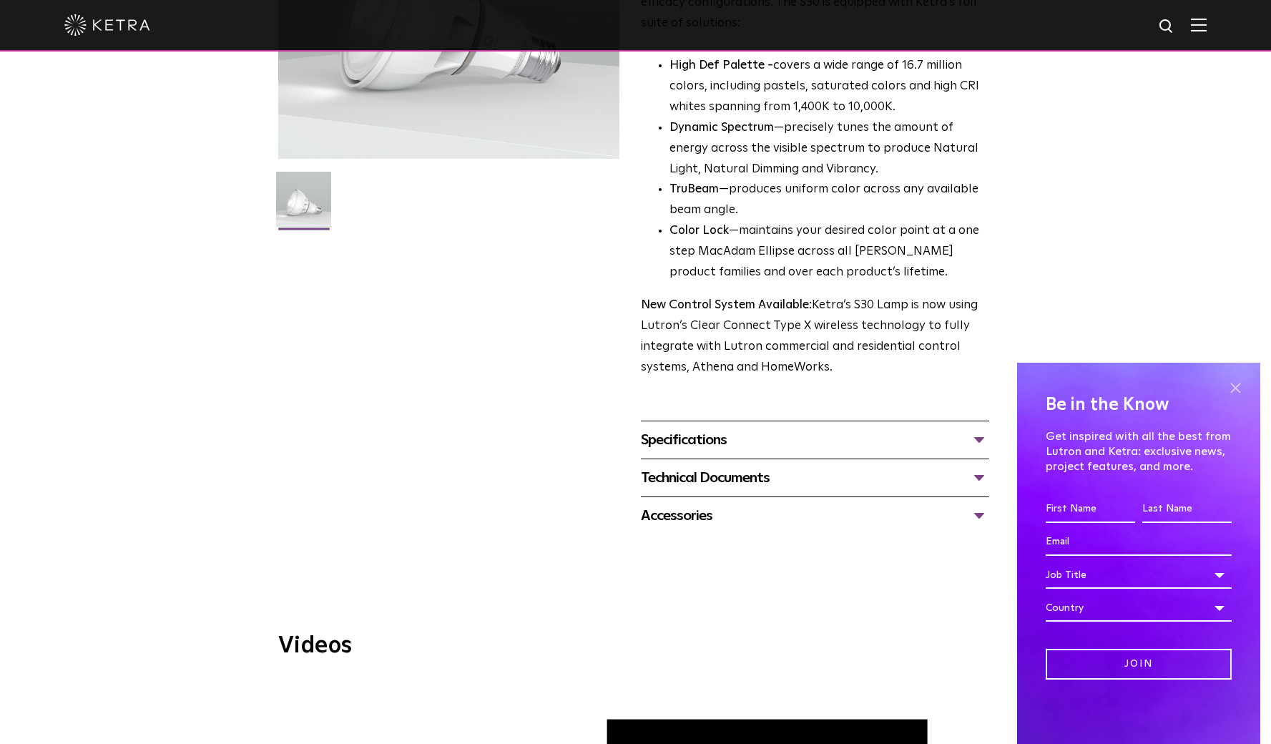 The height and width of the screenshot is (744, 1271). What do you see at coordinates (815, 478) in the screenshot?
I see `div: Technical Documents` at bounding box center [815, 478].